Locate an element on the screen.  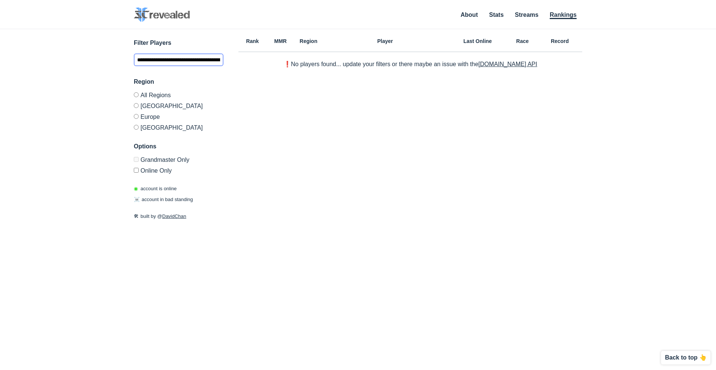
label: Europe is located at coordinates (179, 116).